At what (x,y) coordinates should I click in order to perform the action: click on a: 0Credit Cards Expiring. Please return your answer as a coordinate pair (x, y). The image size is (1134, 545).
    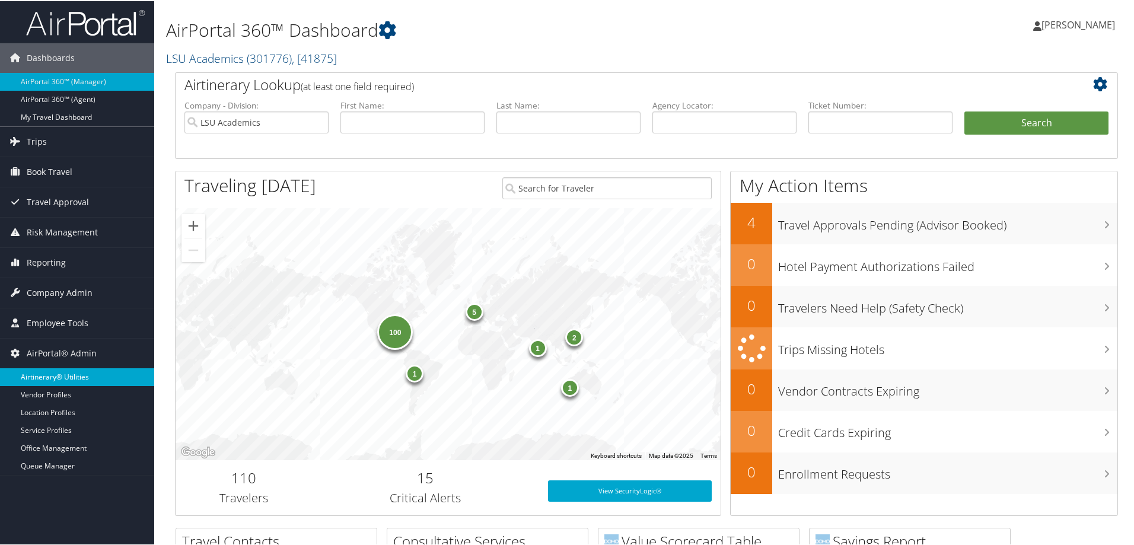
    Looking at the image, I should click on (924, 431).